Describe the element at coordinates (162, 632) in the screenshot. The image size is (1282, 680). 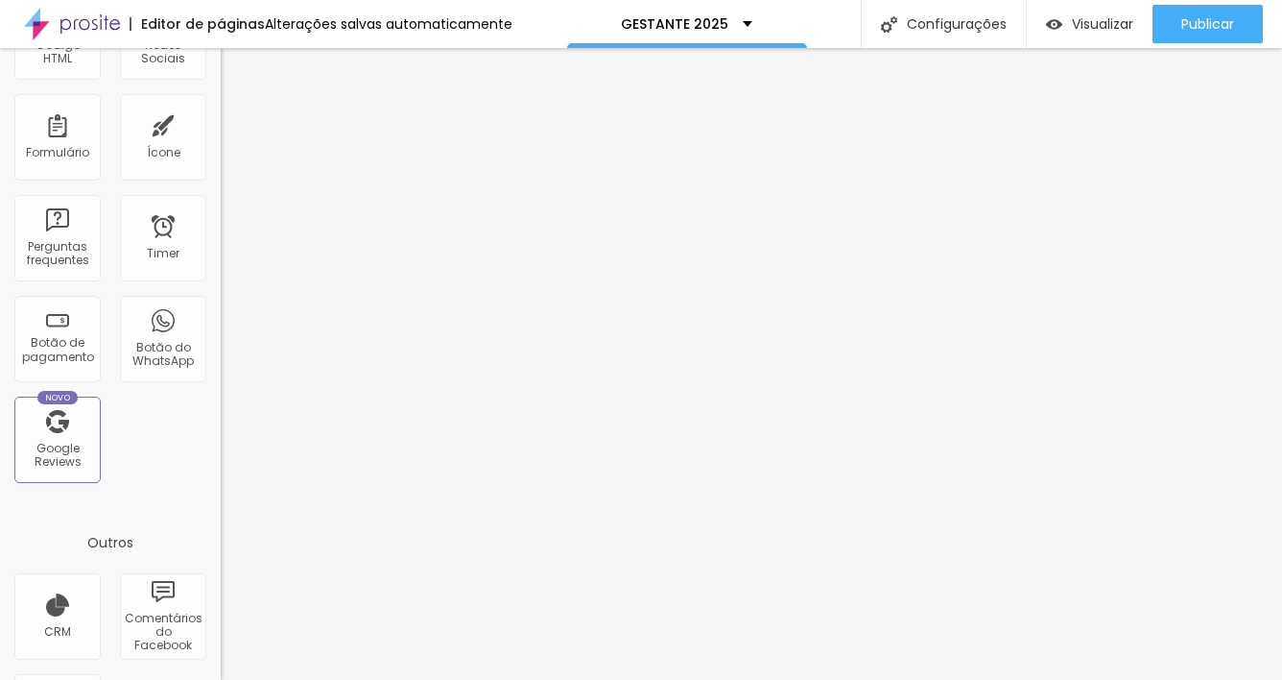
I see `div: Comentários do Facebook` at that location.